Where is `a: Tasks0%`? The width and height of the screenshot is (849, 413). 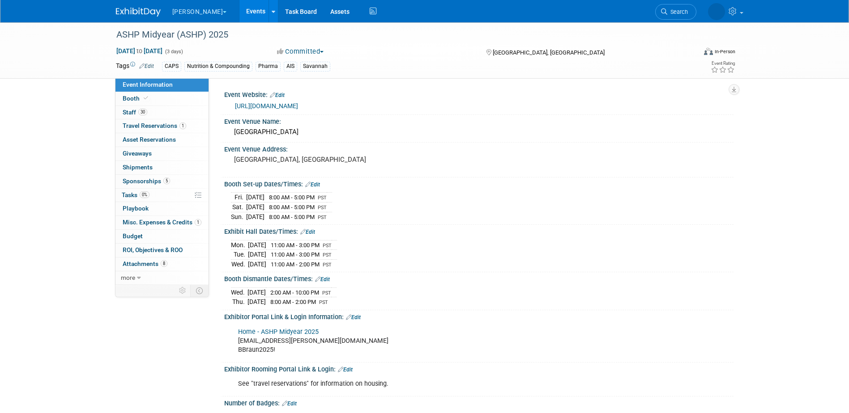 a: Tasks0% is located at coordinates (162, 196).